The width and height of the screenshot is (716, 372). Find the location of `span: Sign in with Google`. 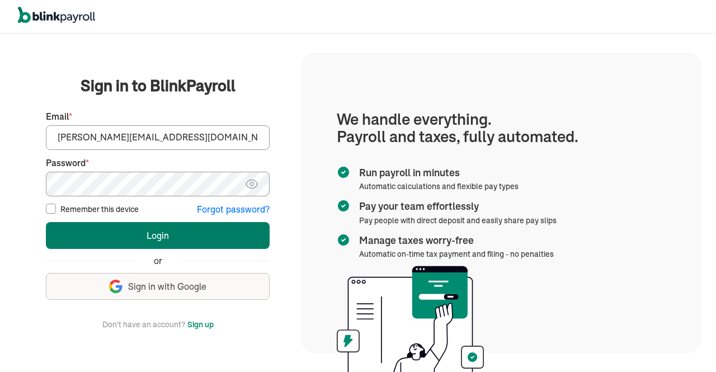

span: Sign in with Google is located at coordinates (167, 286).